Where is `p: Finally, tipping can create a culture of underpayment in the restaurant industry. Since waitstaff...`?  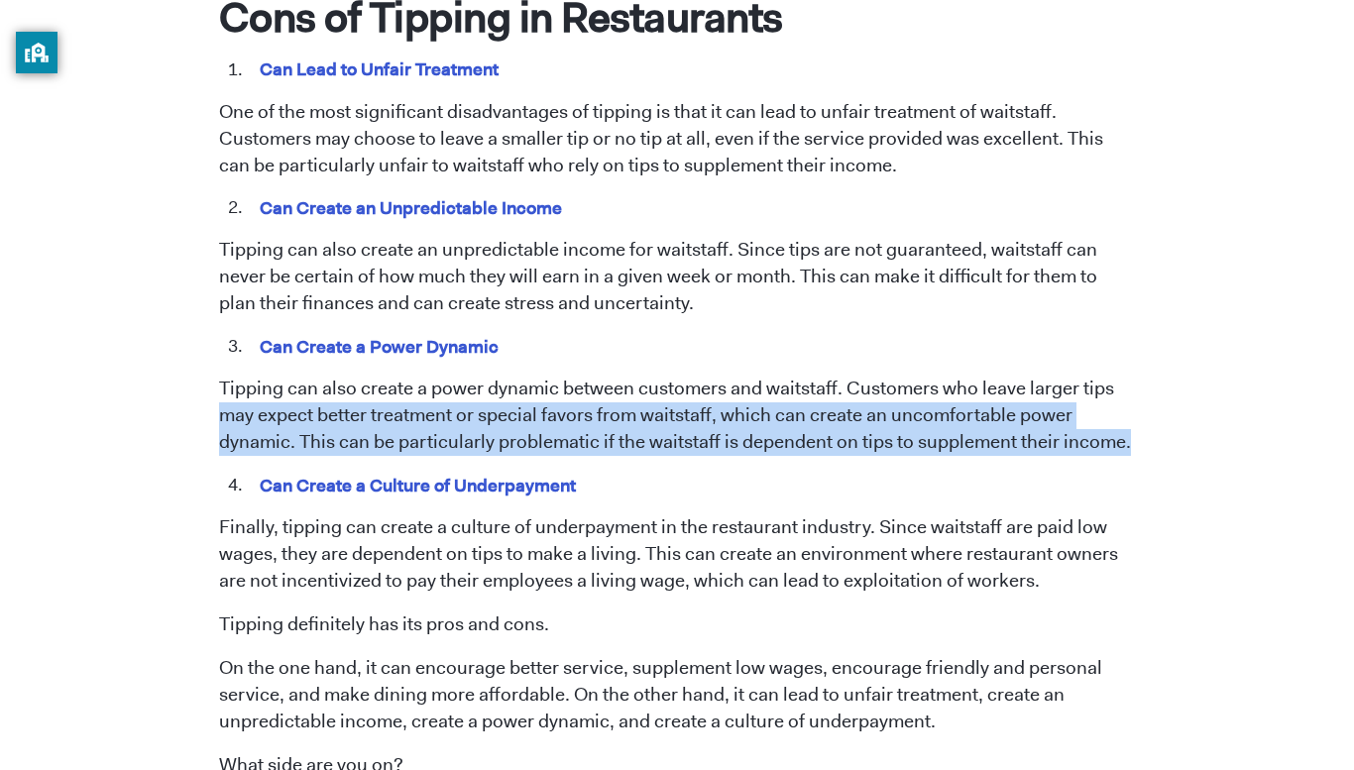 p: Finally, tipping can create a culture of underpayment in the restaurant industry. Since waitstaff... is located at coordinates (677, 554).